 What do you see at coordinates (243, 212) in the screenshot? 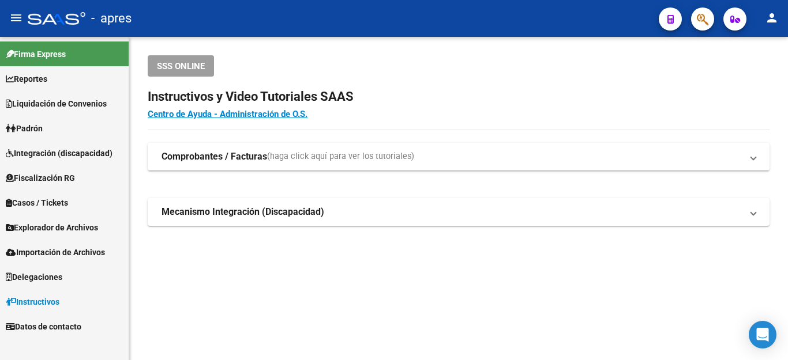
I see `strong: Mecanismo Integración (Discapacidad)` at bounding box center [243, 212].